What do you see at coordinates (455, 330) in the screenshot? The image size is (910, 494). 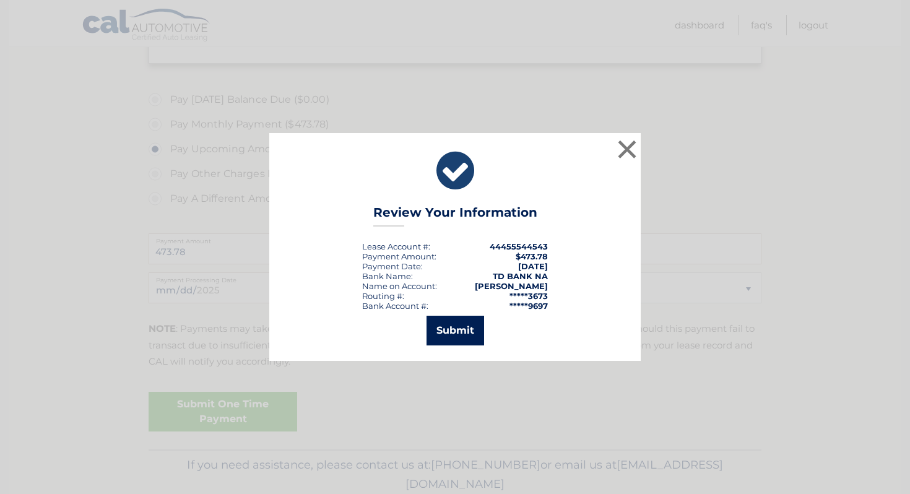 I see `button: Submit` at bounding box center [455, 330].